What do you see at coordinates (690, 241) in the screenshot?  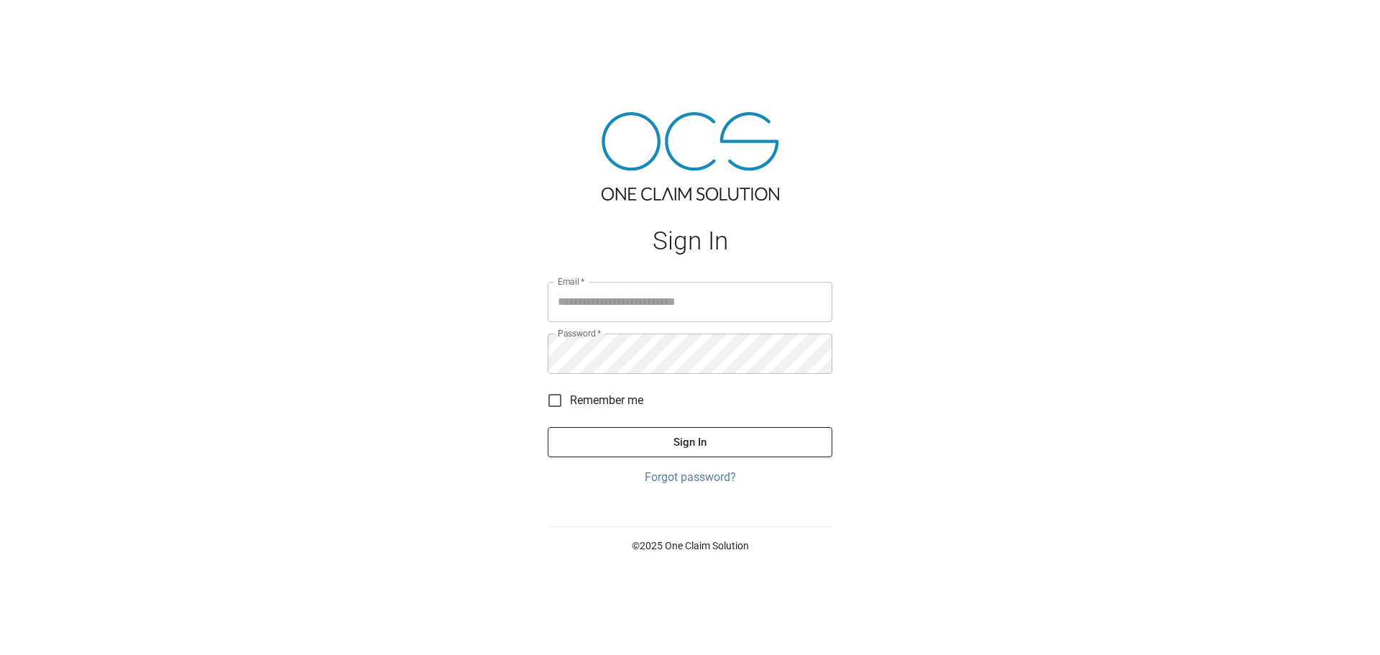 I see `h1: Sign In` at bounding box center [690, 241].